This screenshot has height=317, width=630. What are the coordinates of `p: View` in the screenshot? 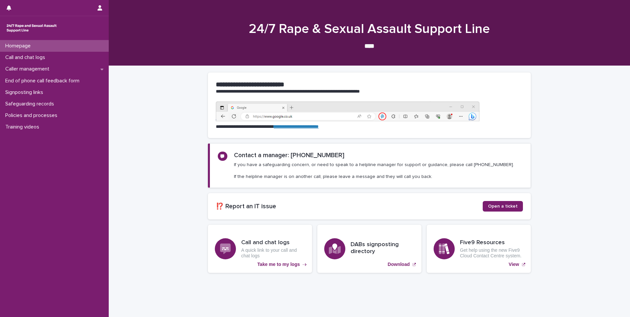 It's located at (514, 264).